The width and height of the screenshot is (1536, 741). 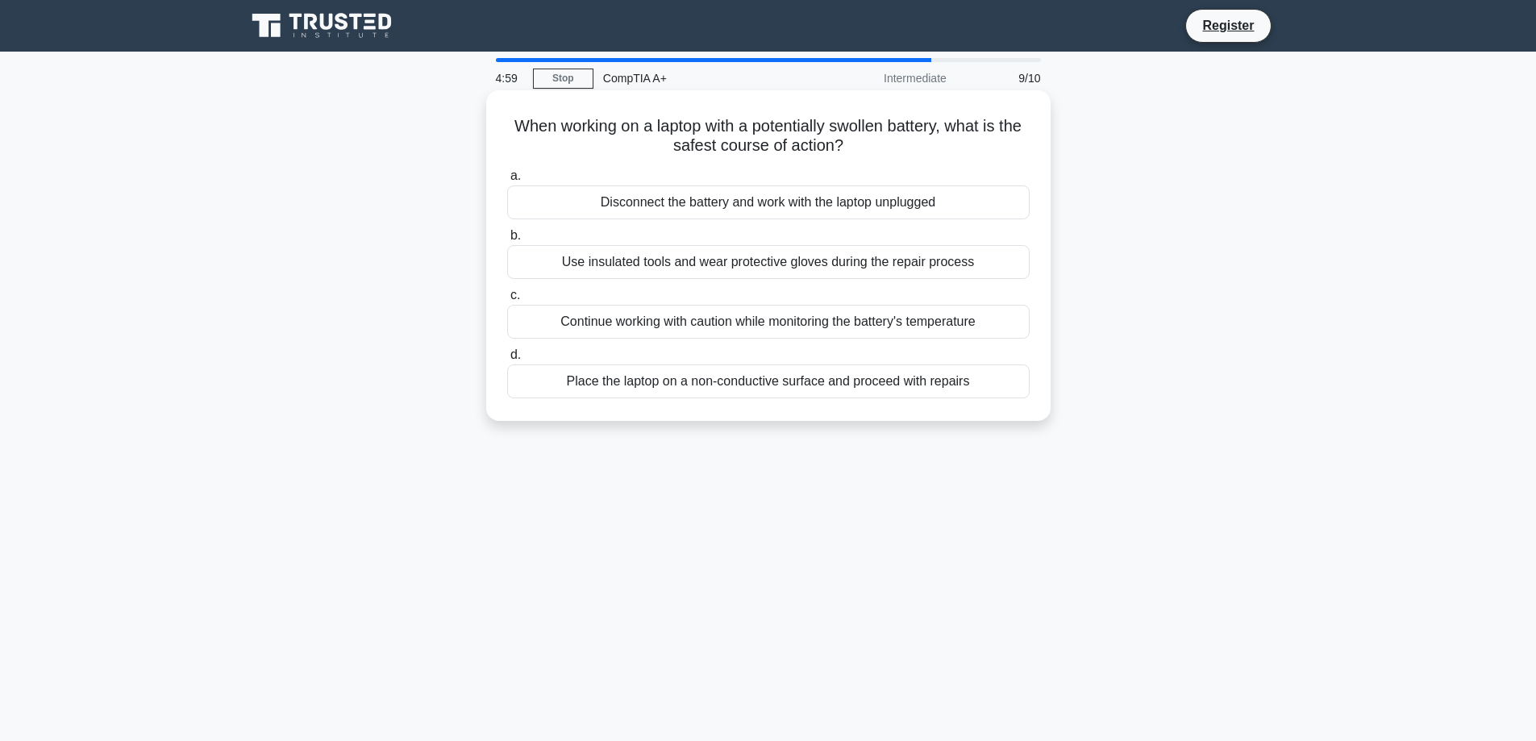 What do you see at coordinates (563, 78) in the screenshot?
I see `a: Stop` at bounding box center [563, 78].